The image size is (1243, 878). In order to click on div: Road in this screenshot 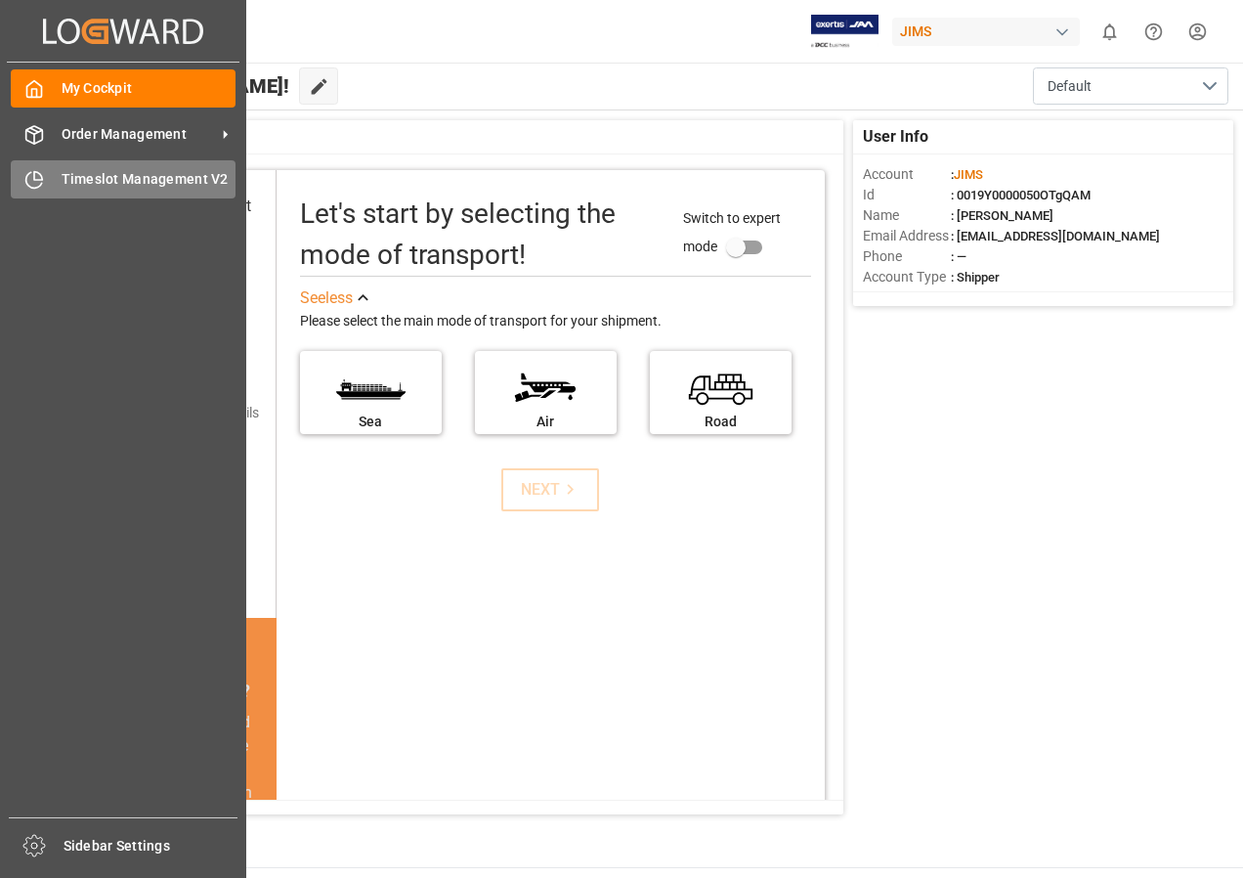, I will do `click(720, 421)`.